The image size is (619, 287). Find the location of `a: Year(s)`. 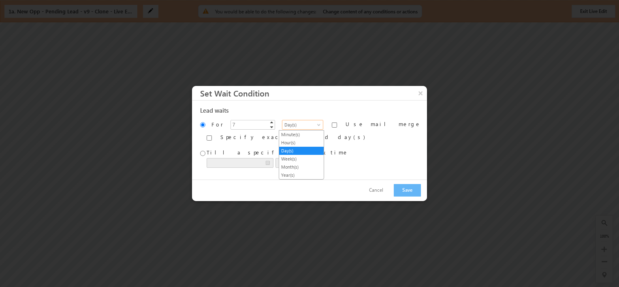

a: Year(s) is located at coordinates (302, 175).